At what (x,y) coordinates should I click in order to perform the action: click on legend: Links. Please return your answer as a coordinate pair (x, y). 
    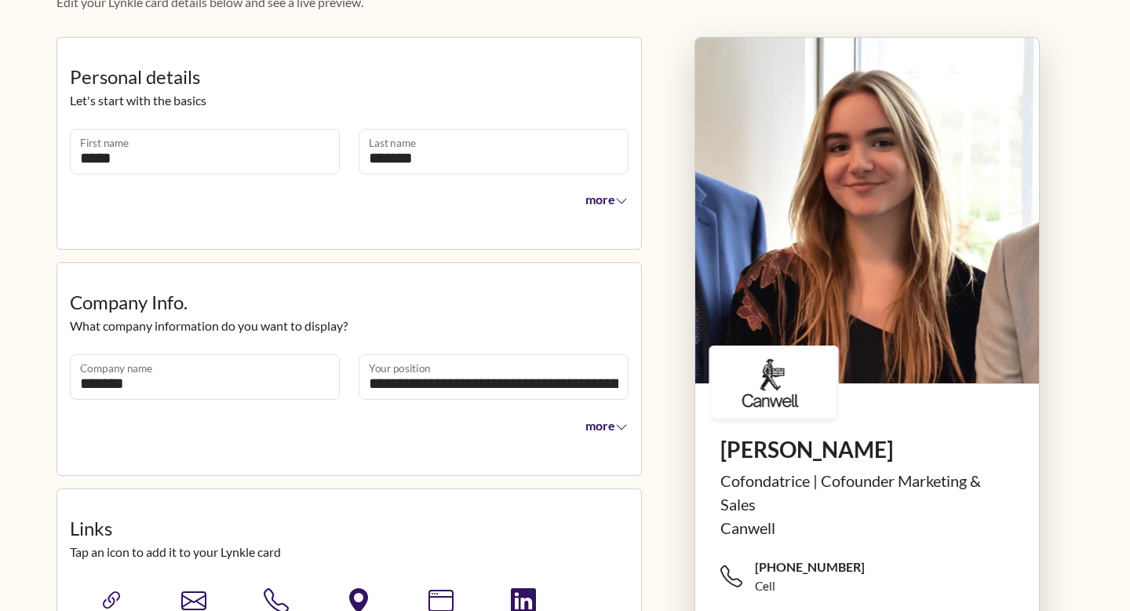
    Looking at the image, I should click on (349, 528).